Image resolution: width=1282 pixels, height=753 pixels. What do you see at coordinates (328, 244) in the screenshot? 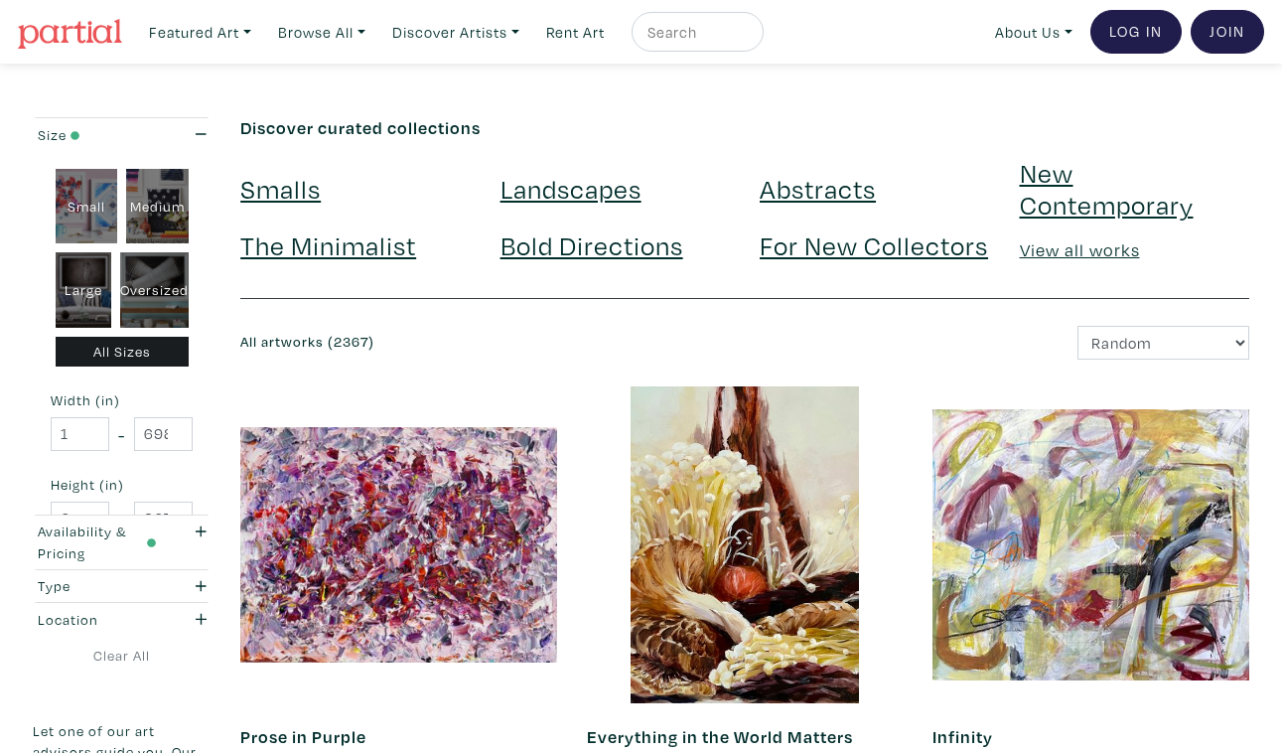
I see `a: The Minimalist` at bounding box center [328, 244].